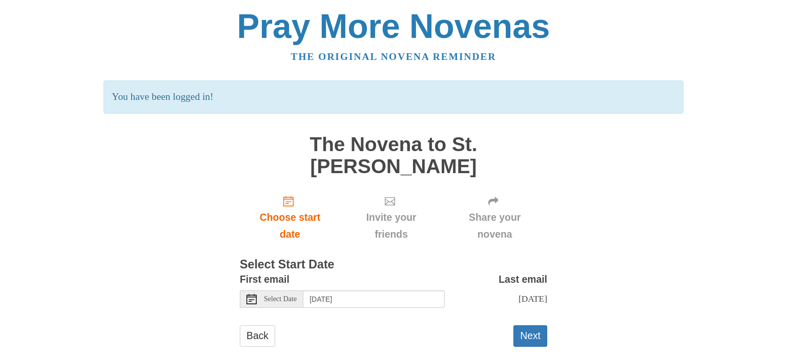 The height and width of the screenshot is (356, 787). What do you see at coordinates (523, 279) in the screenshot?
I see `label: Last email` at bounding box center [523, 279].